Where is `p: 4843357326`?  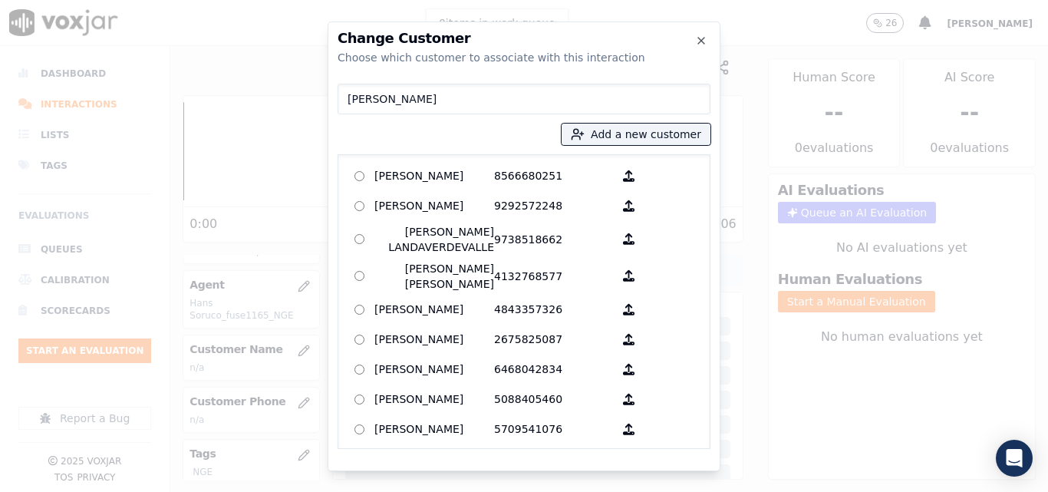 p: 4843357326 is located at coordinates (554, 309).